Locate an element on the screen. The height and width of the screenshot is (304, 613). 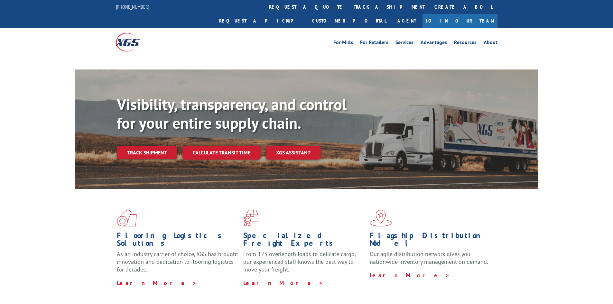
img: xgs-icon-total-supply-chain-intelligence-red is located at coordinates (127, 218).